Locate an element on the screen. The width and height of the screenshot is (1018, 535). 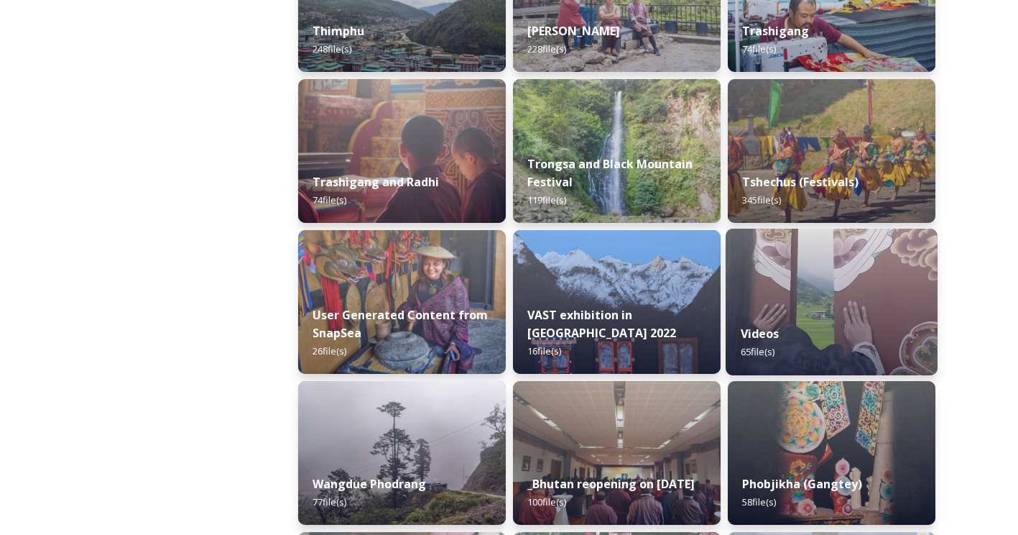
img: 0FDA4458-C9AB-4E2F-82A6-9DC136F7AE71.jpeg is located at coordinates (402, 302).